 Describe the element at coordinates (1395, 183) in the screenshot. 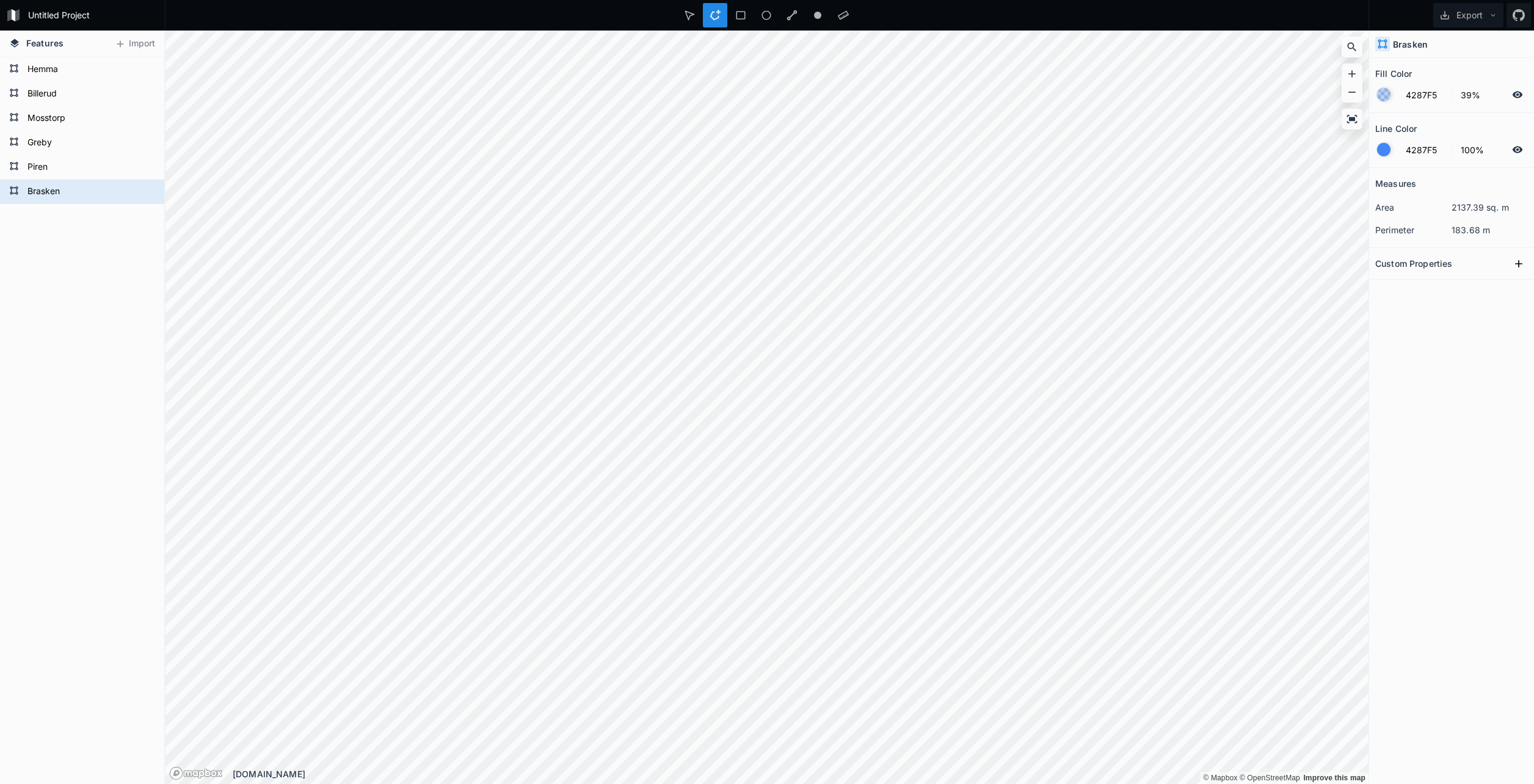

I see `h2: Measures` at that location.